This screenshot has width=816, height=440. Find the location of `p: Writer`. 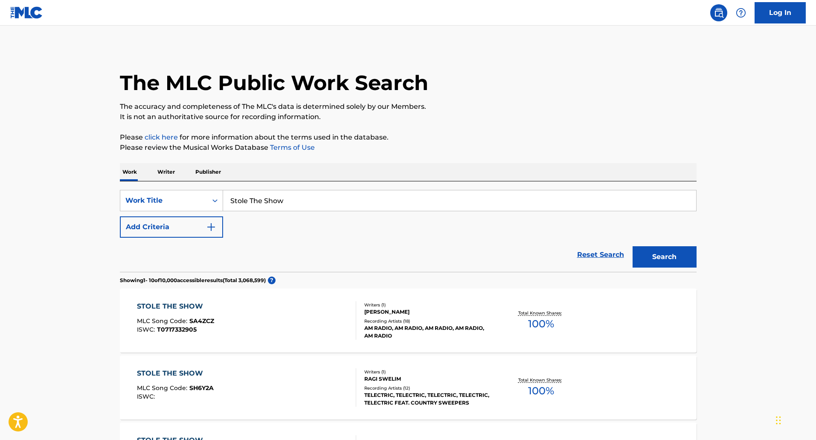

p: Writer is located at coordinates (166, 172).